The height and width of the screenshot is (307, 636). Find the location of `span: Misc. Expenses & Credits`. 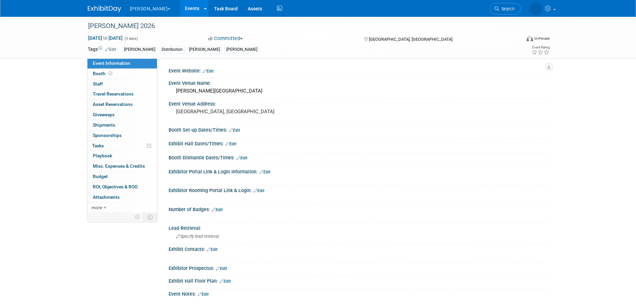

span: Misc. Expenses & Credits is located at coordinates (119, 166).